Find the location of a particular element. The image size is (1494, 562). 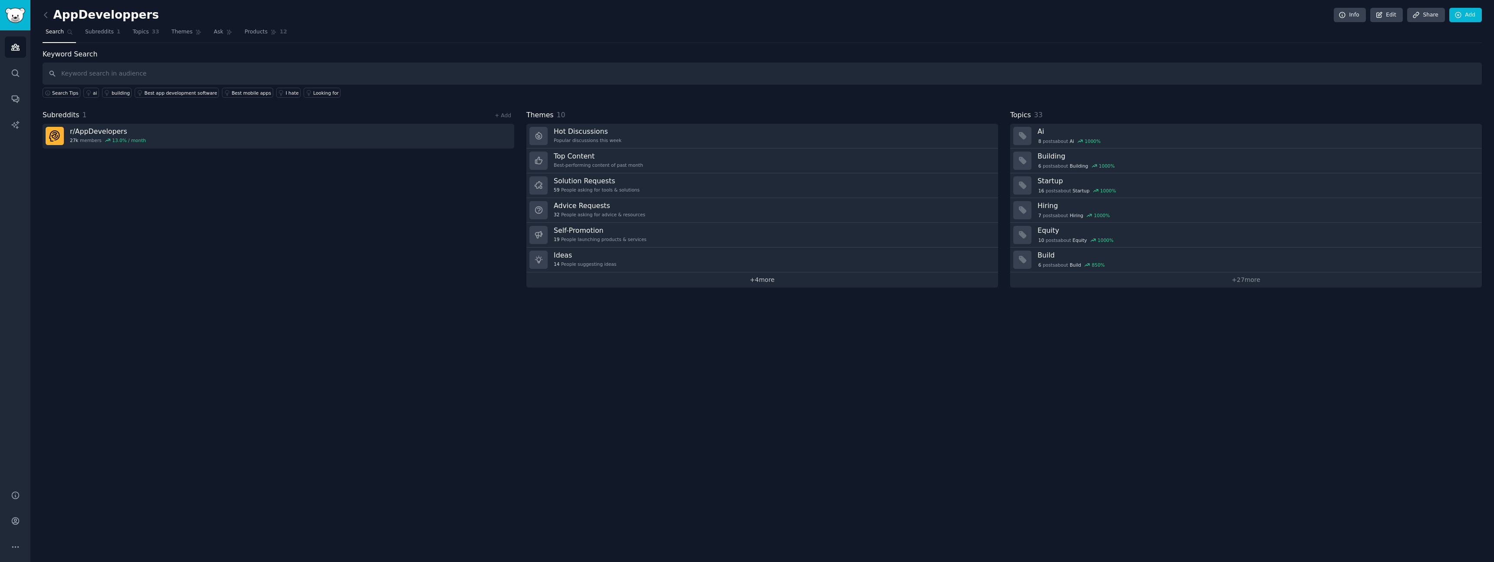

a: r/AppDevelopers27kmembers13.0% / month is located at coordinates (278, 136).